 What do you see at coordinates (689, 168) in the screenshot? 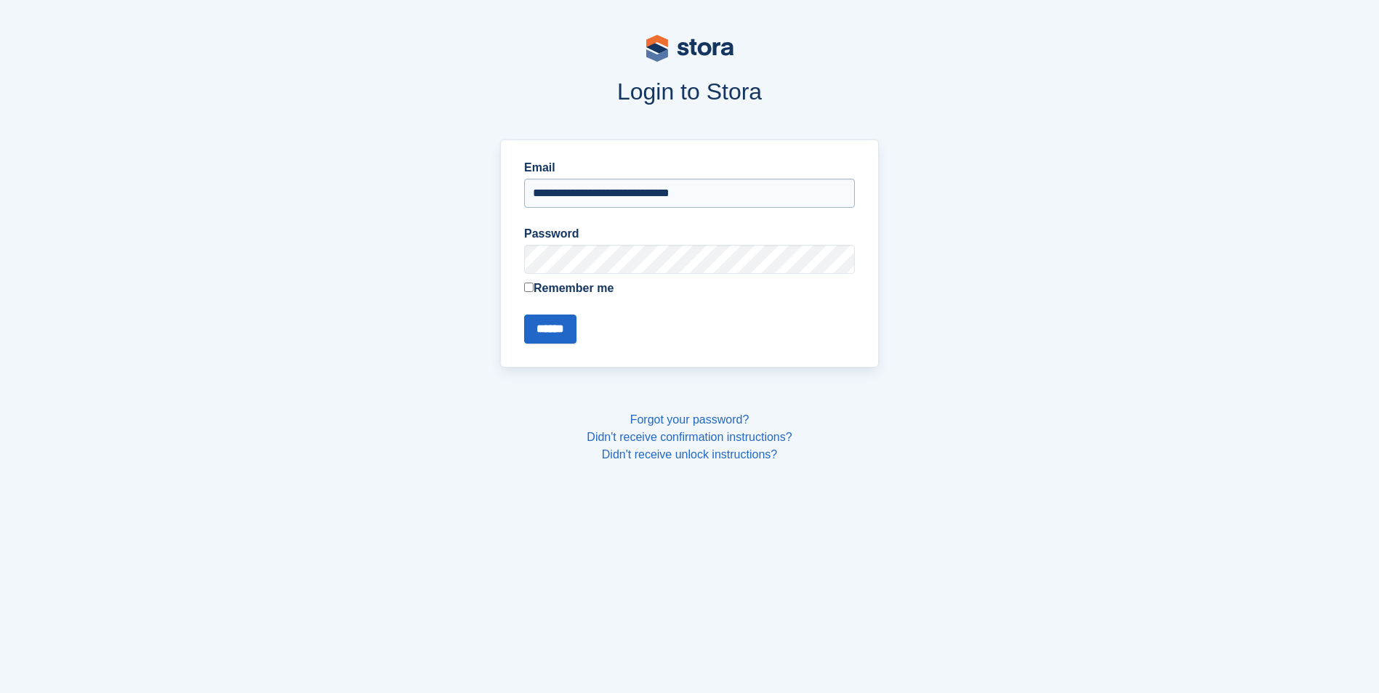
I see `label: Email` at bounding box center [689, 168].